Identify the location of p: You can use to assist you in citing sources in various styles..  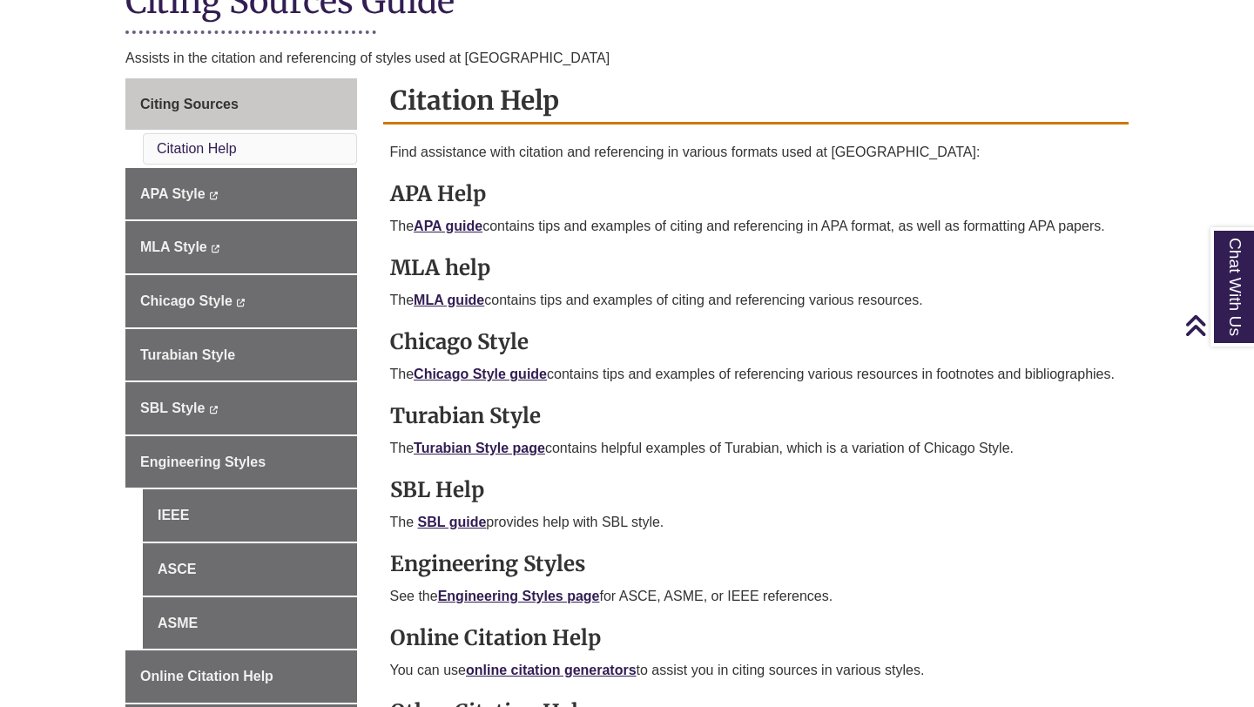
(756, 671).